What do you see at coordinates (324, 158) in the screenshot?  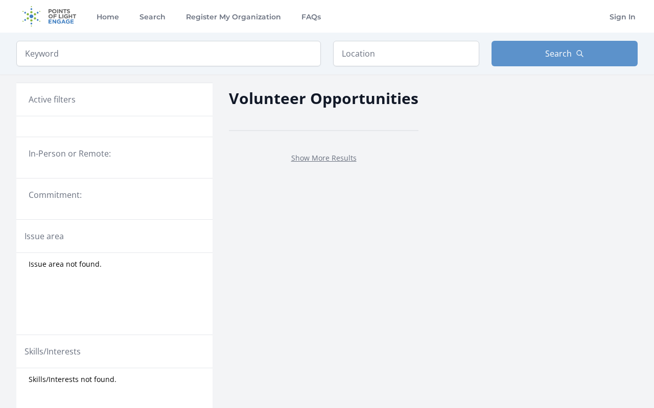 I see `a: Show More Results` at bounding box center [324, 158].